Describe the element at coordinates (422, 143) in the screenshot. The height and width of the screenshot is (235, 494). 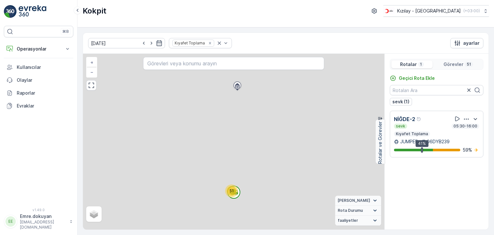
I see `div: 41%` at that location.